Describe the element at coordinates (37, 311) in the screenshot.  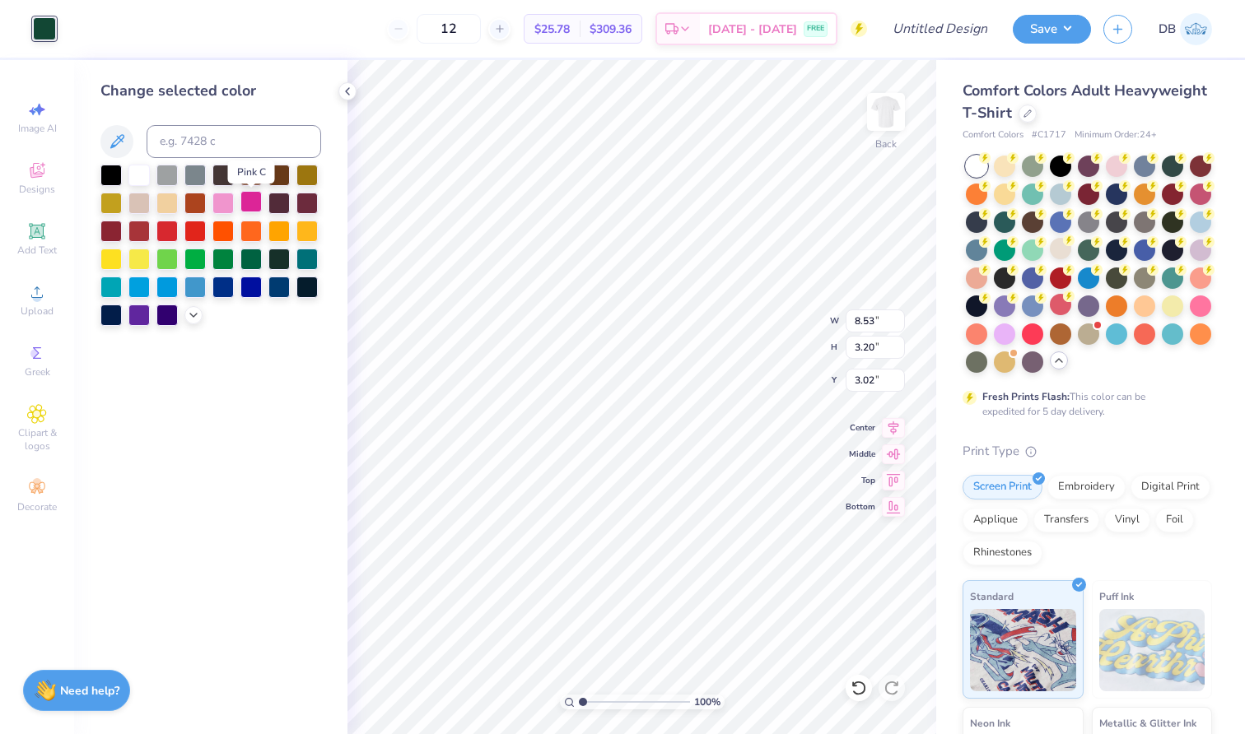
I see `span: Upload` at that location.